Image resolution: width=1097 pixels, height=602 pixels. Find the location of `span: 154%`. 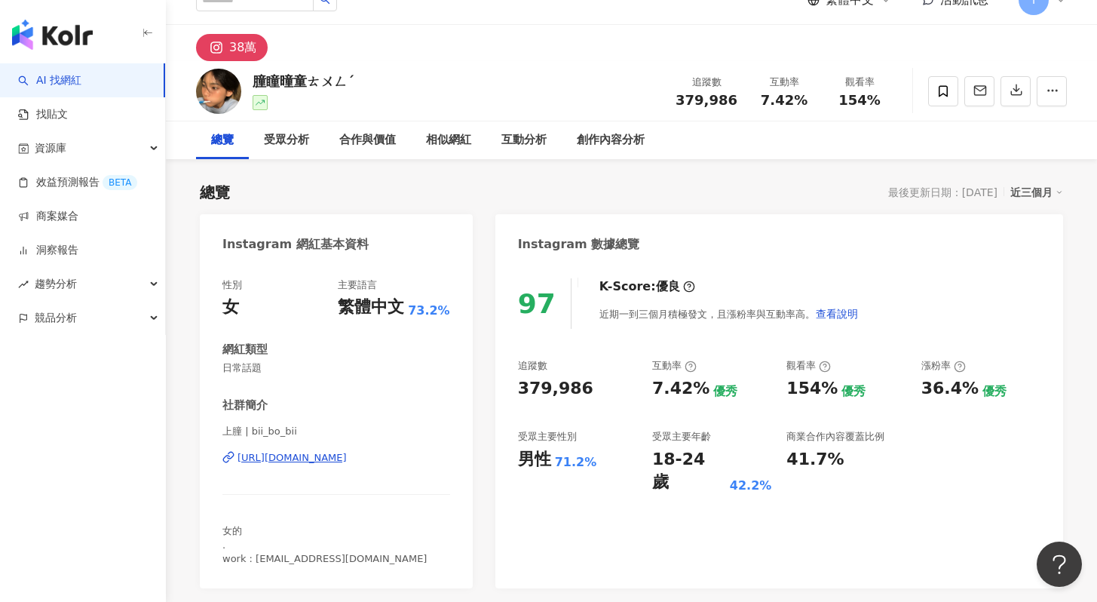

span: 154% is located at coordinates (860, 100).